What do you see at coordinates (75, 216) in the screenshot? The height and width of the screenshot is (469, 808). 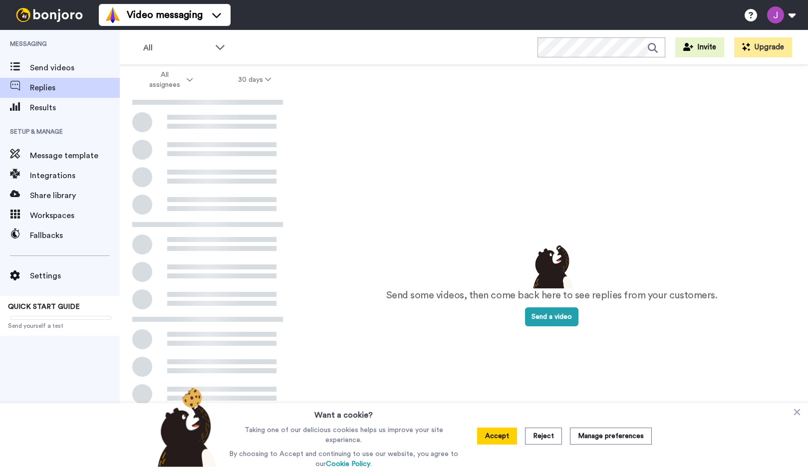 I see `span: Workspaces` at bounding box center [75, 216].